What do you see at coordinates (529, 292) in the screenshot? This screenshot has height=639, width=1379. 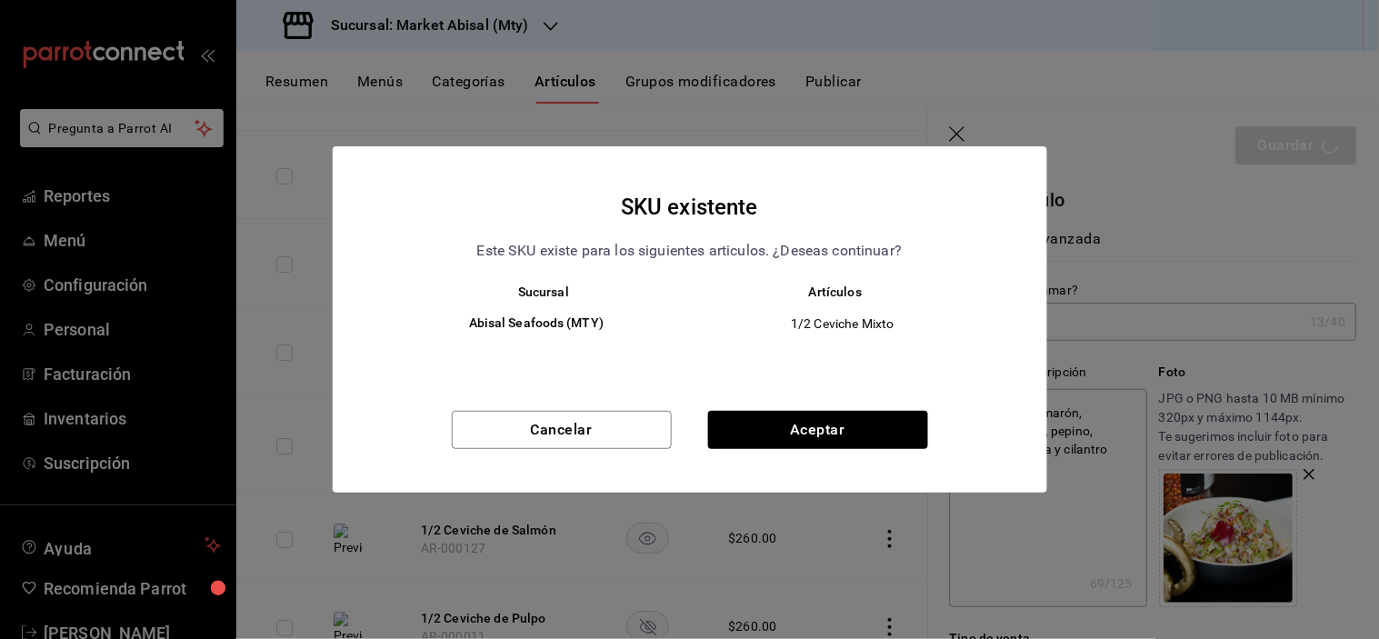 I see `th: Sucursal` at bounding box center [529, 292].